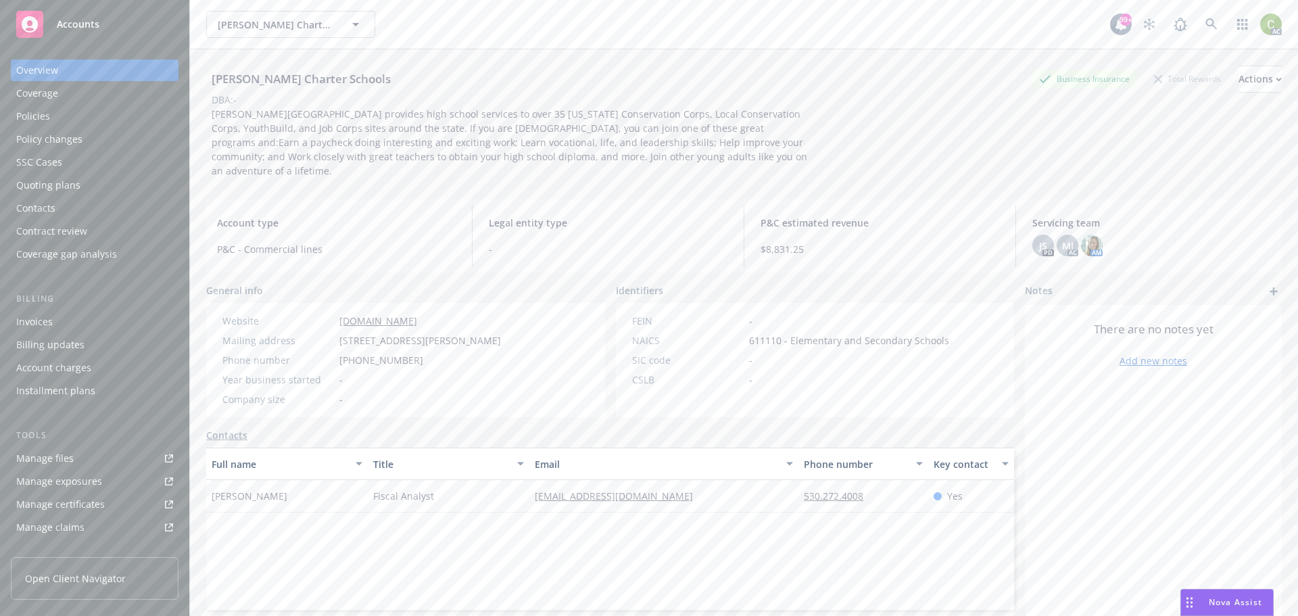 This screenshot has width=1298, height=616. I want to click on div: Coverage, so click(37, 93).